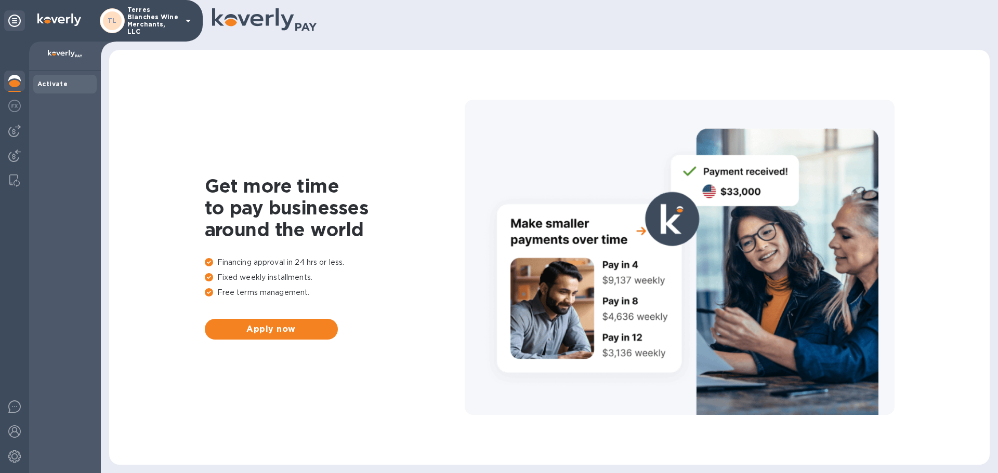  I want to click on p: Fixed weekly installments., so click(335, 278).